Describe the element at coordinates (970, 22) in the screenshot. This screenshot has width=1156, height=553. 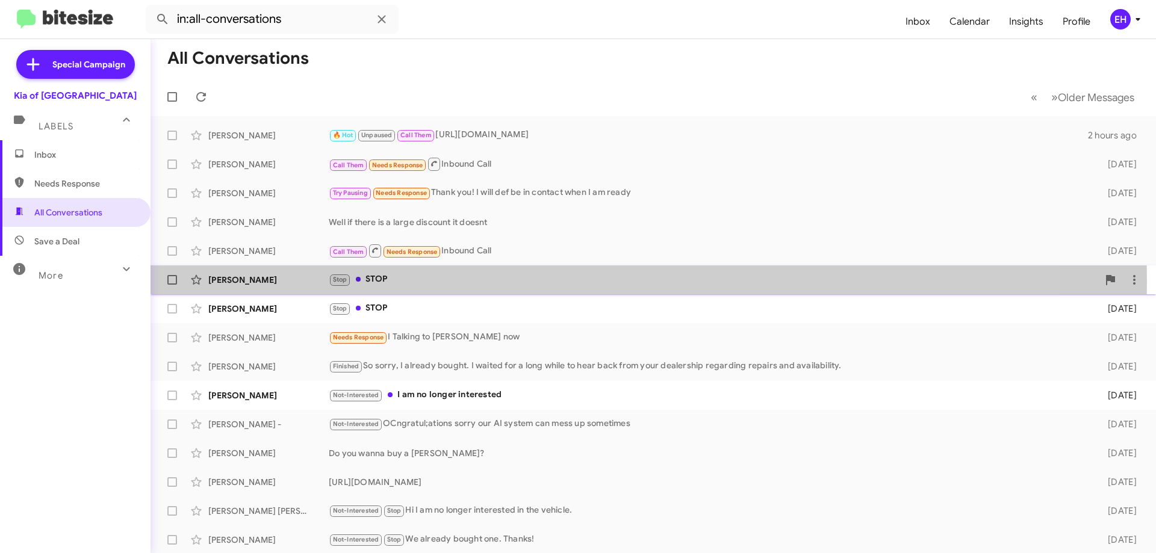
I see `a: Calendar` at that location.